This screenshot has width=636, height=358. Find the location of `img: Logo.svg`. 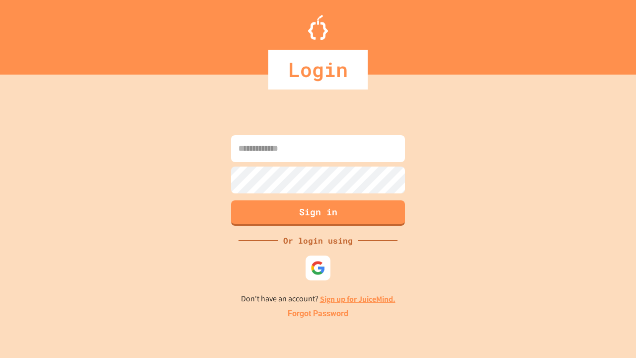

img: Logo.svg is located at coordinates (318, 27).